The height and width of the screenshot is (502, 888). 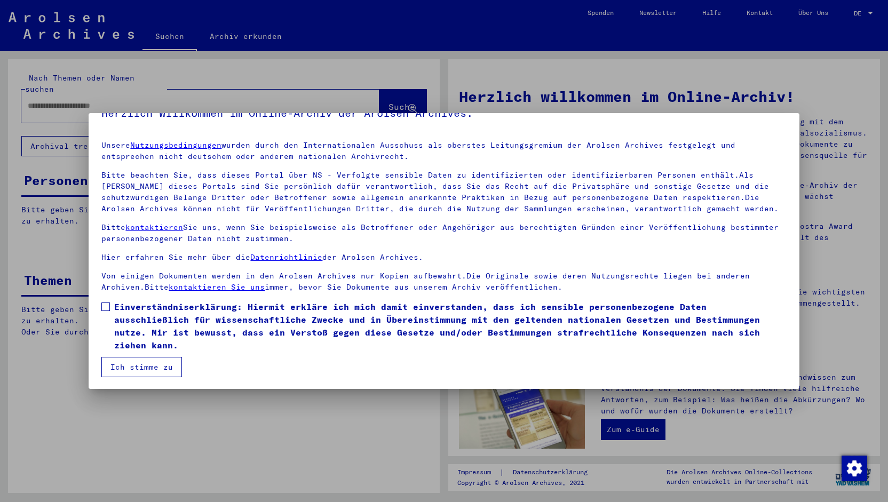 I want to click on a: kontaktieren, so click(x=154, y=227).